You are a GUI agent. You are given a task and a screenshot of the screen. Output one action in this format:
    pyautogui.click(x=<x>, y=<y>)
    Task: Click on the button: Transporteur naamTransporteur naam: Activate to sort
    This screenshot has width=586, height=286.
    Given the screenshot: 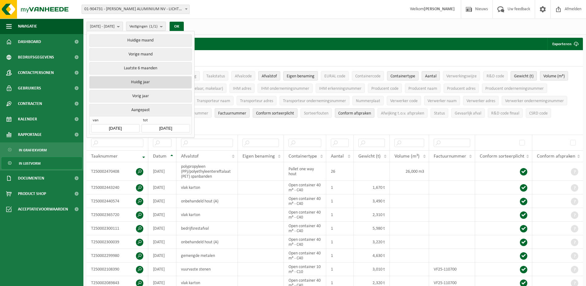 What is the action you would take?
    pyautogui.click(x=214, y=100)
    